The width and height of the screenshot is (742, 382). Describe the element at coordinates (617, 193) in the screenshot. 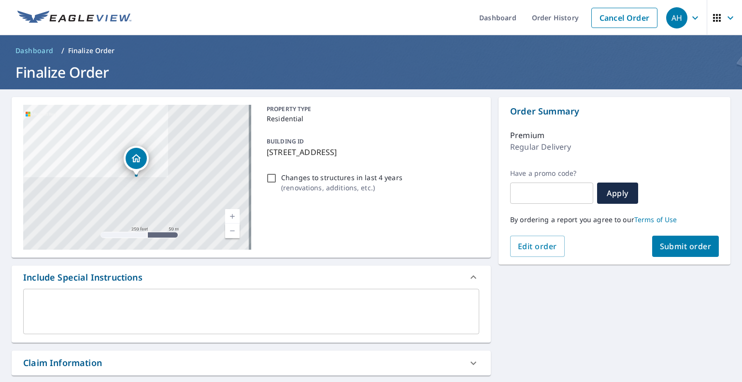

I see `button: Apply` at that location.